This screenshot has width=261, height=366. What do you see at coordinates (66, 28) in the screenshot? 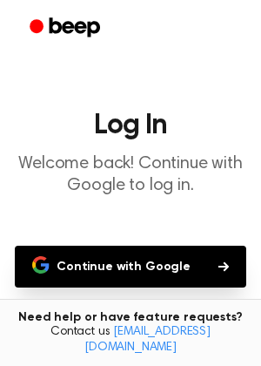
I see `a: Beep` at bounding box center [66, 28].